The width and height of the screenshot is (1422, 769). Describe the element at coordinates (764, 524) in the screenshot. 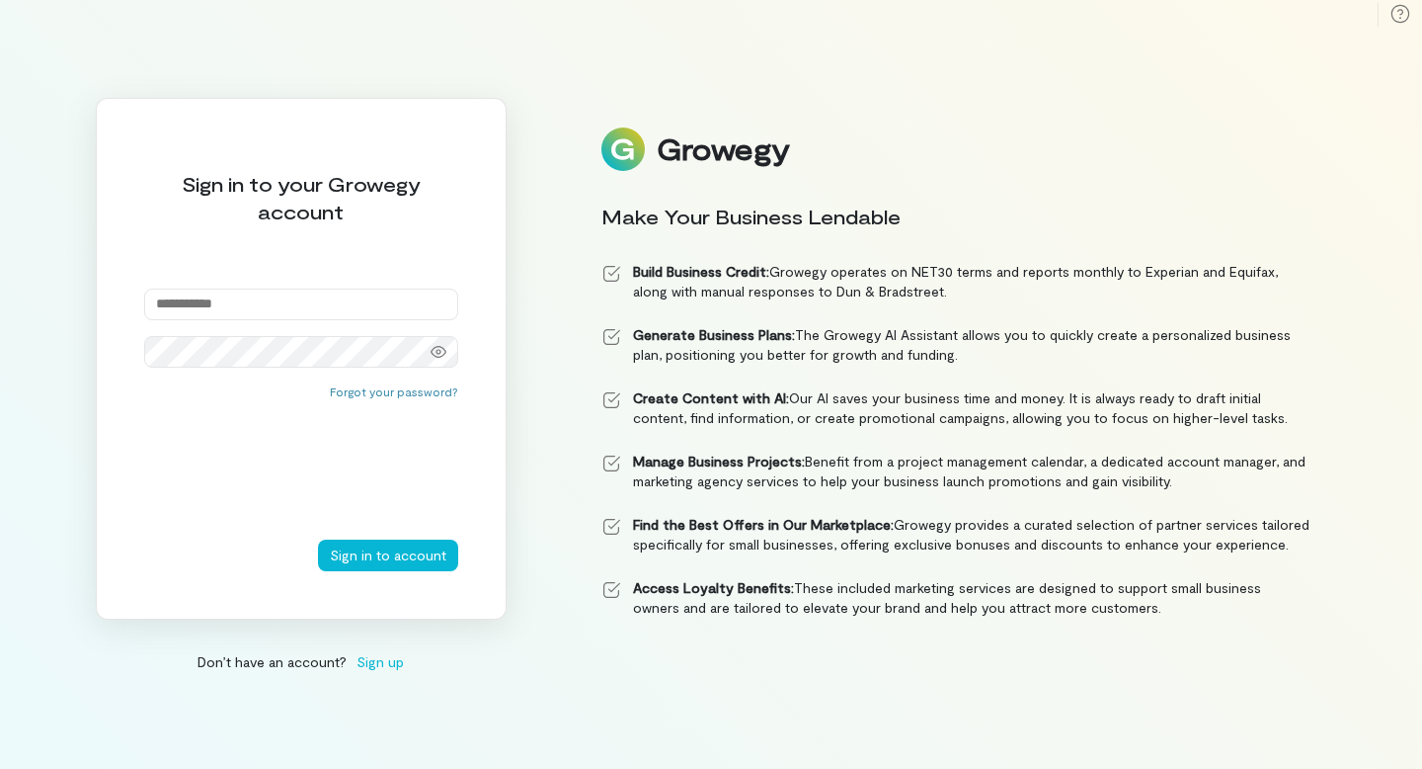

I see `strong: Find the Best Offers in Our Marketplace:` at that location.